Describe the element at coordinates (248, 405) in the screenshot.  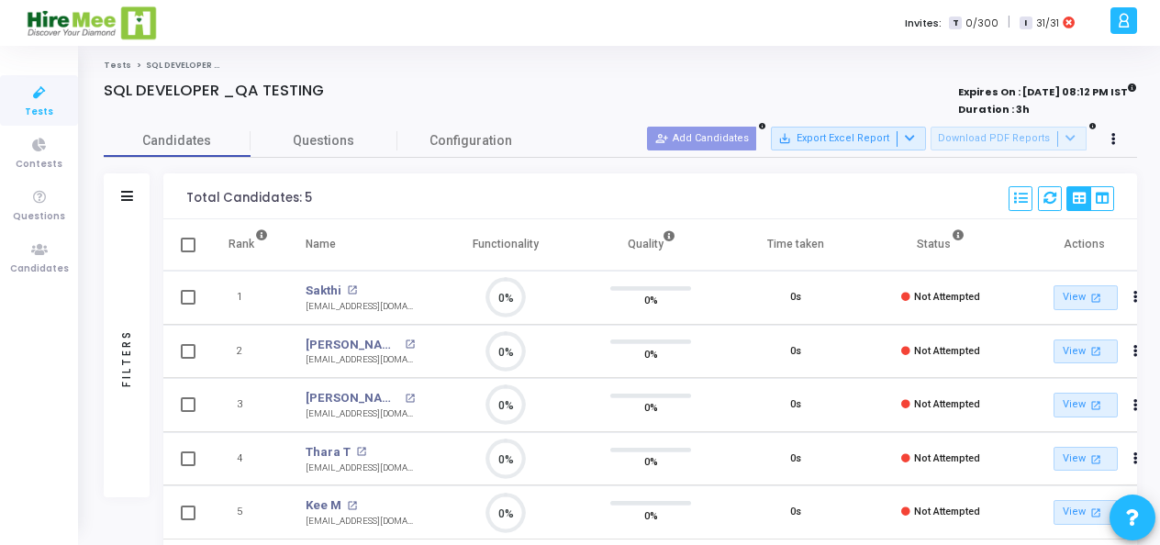
I see `td: 3` at that location.